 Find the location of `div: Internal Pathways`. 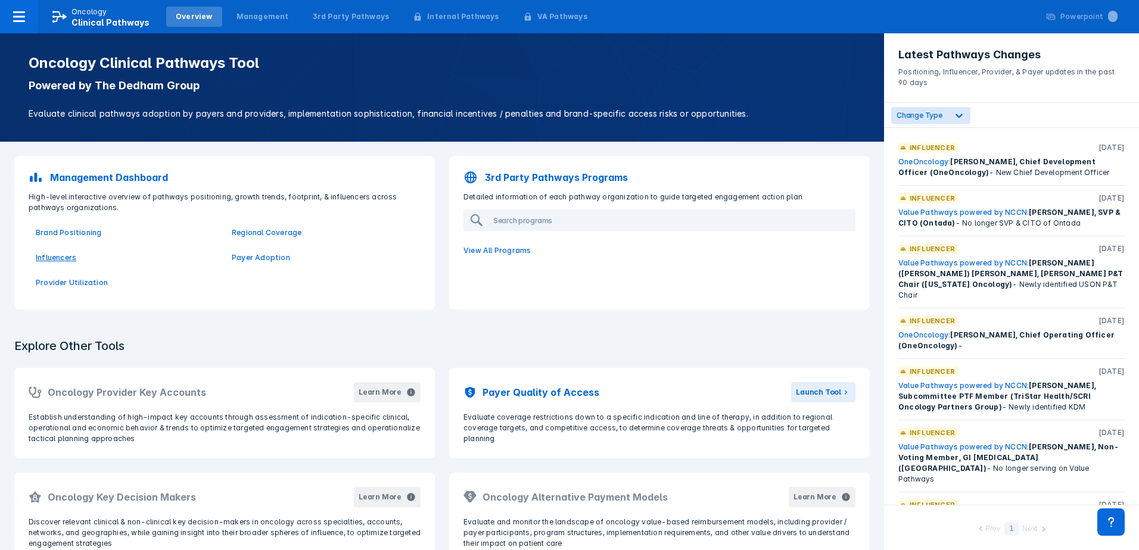

div: Internal Pathways is located at coordinates (463, 17).